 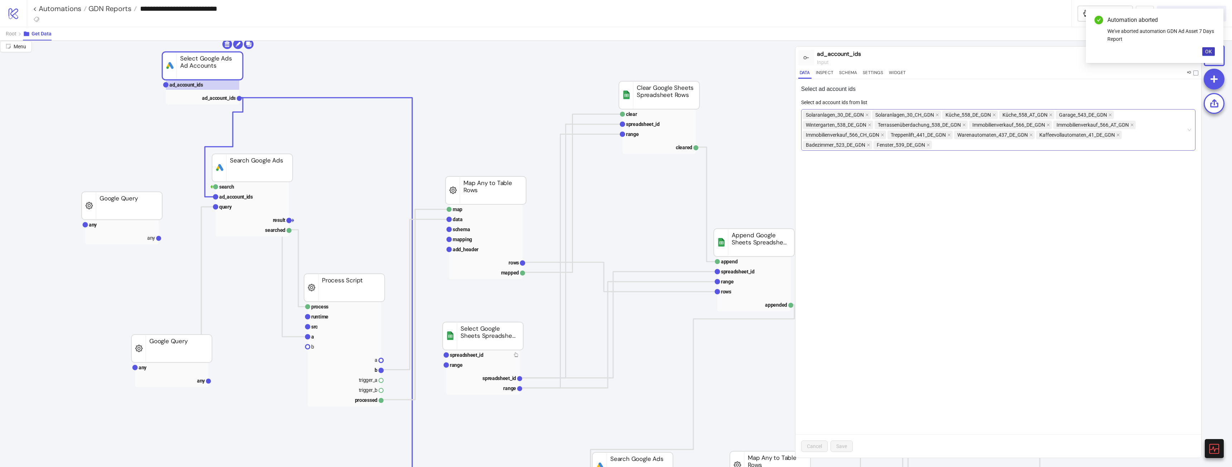 What do you see at coordinates (1209, 52) in the screenshot?
I see `span: OK` at bounding box center [1209, 52].